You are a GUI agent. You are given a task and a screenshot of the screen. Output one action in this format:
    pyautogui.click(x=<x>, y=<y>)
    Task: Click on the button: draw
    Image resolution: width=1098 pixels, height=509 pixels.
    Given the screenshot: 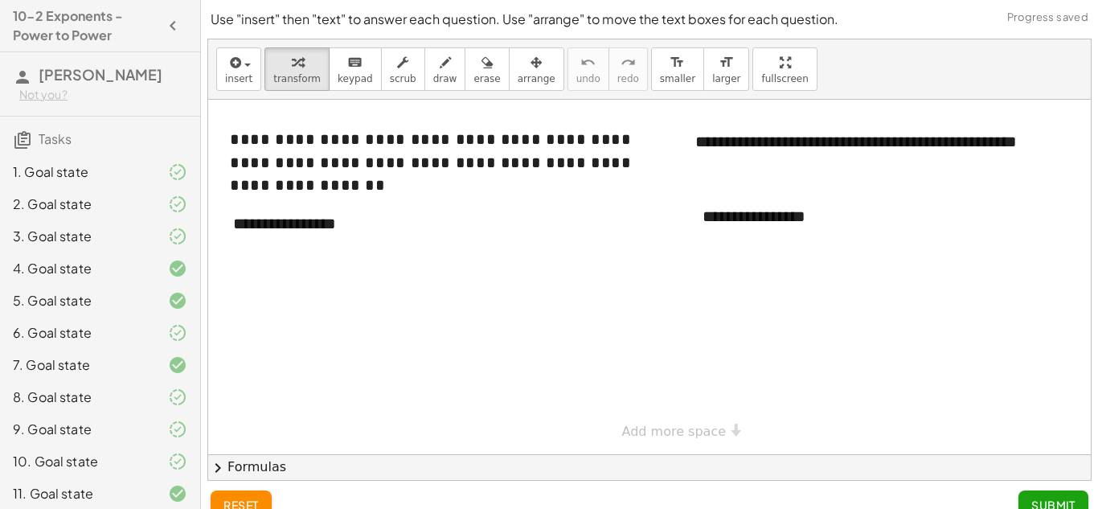 What is the action you would take?
    pyautogui.click(x=445, y=69)
    